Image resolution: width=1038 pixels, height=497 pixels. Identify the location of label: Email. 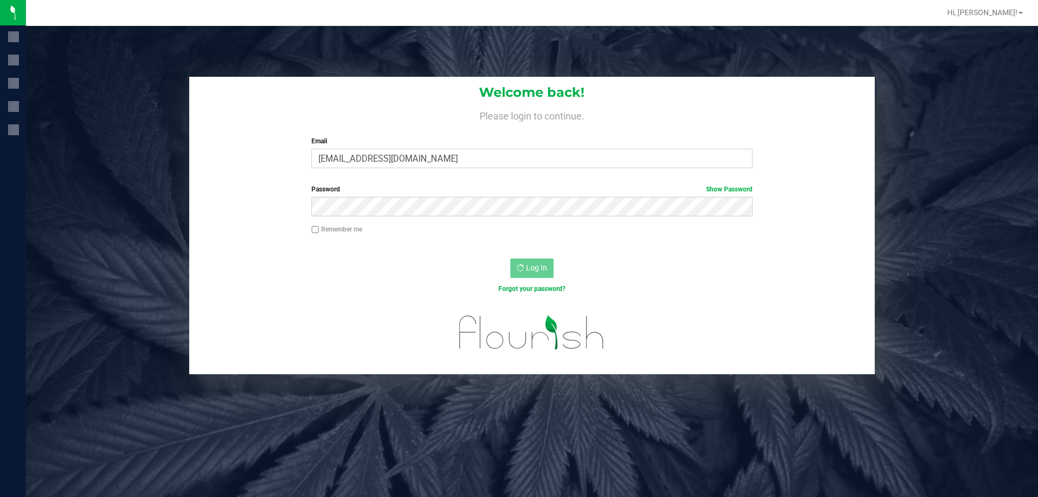
(532, 141).